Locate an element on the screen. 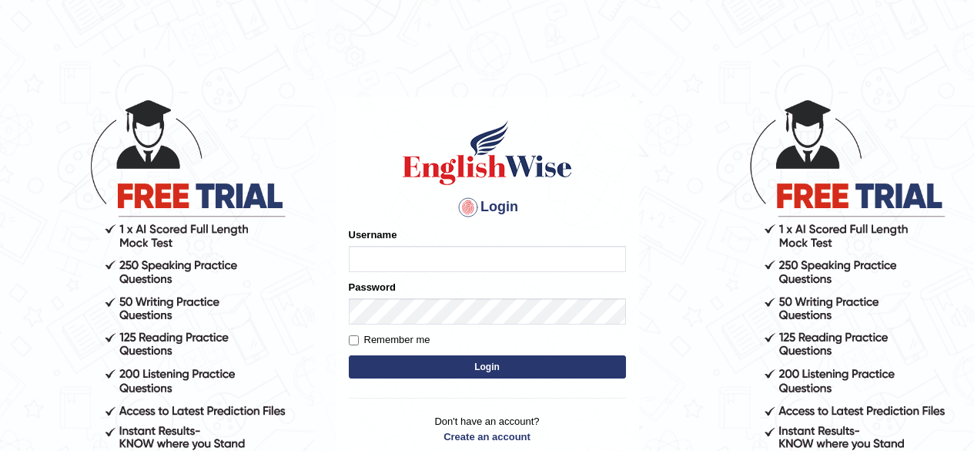 The image size is (974, 451). a: Create an account is located at coordinates (487, 436).